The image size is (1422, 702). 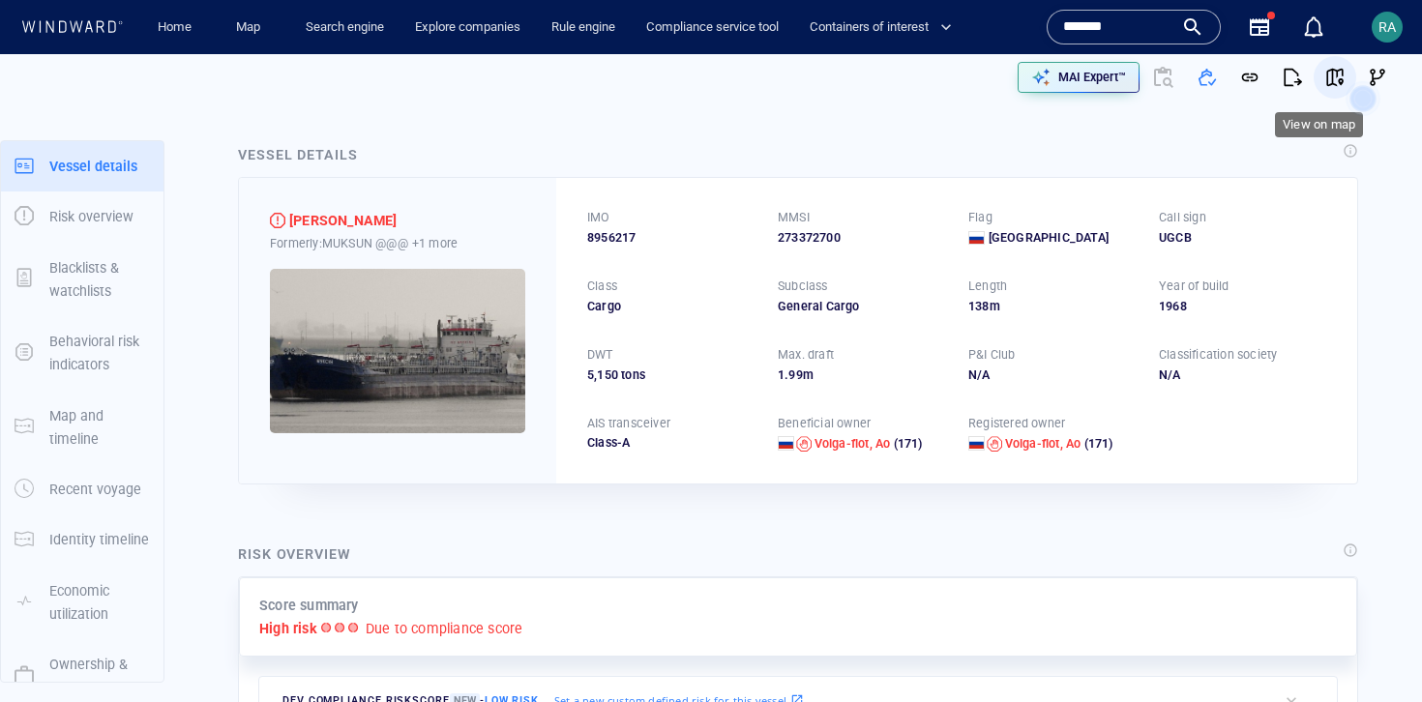 I want to click on span: 1, so click(x=781, y=374).